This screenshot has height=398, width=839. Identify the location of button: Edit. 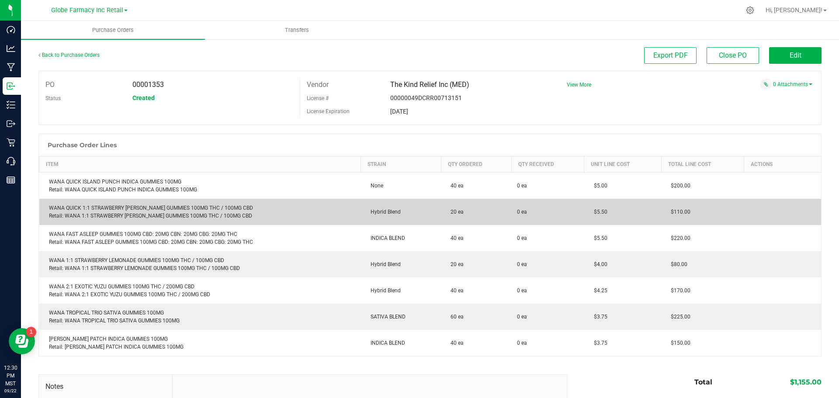
(795, 56).